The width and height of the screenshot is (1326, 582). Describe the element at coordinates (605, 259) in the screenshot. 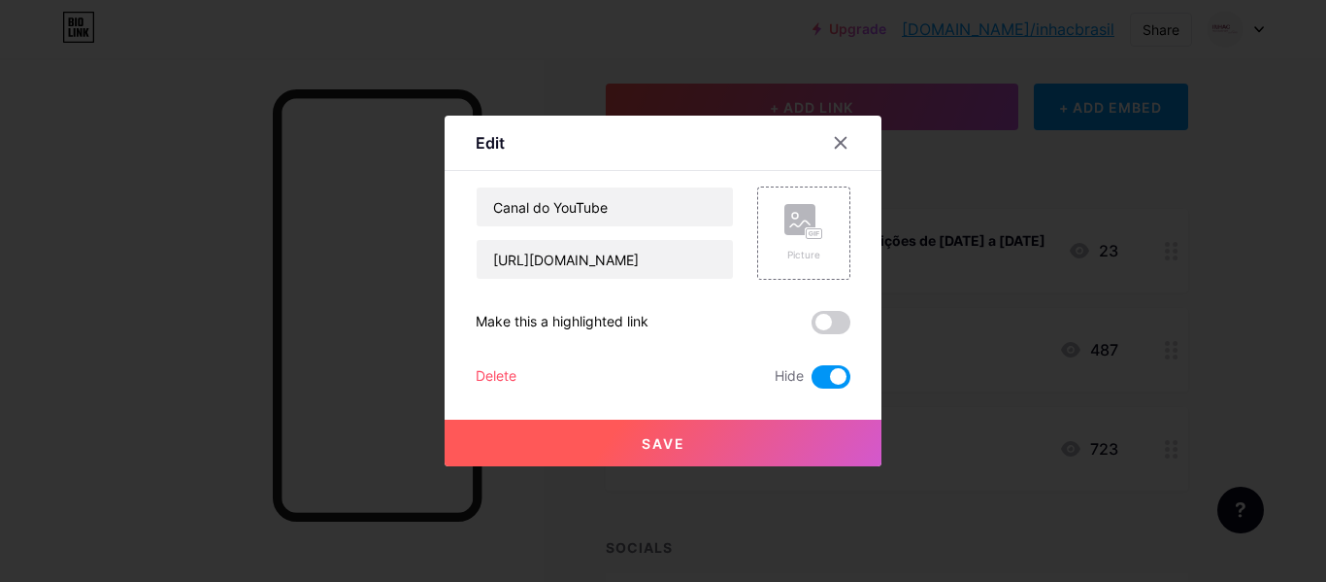

I see `input: URL` at that location.